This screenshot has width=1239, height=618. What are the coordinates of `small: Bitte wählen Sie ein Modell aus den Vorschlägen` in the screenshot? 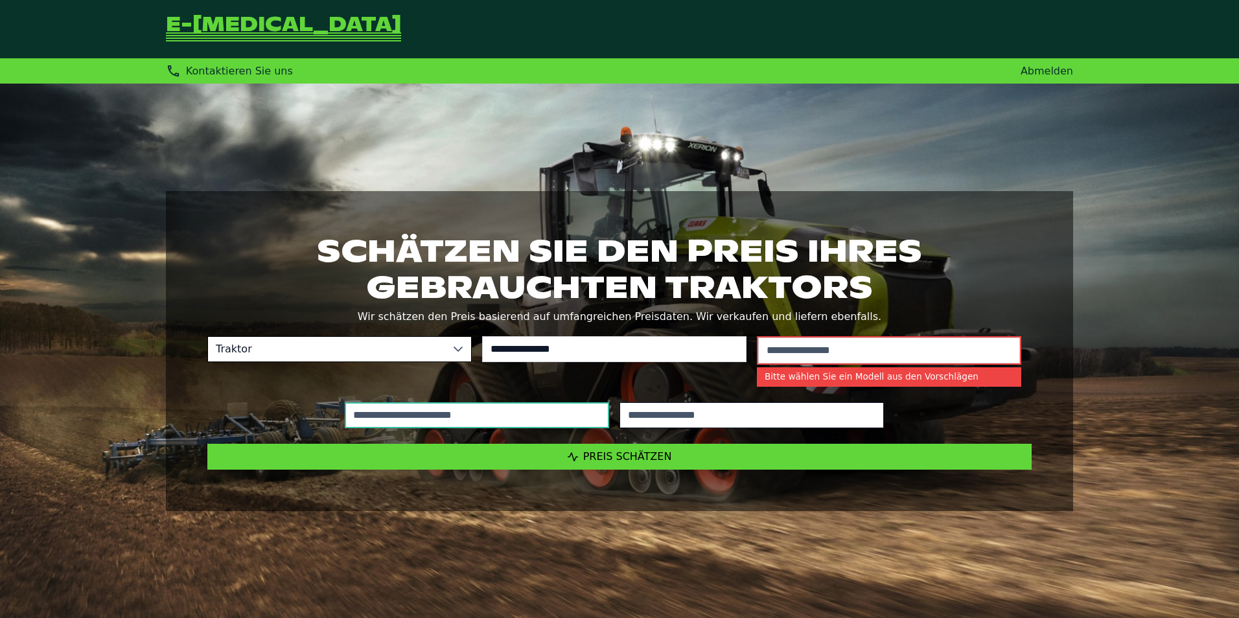 It's located at (889, 377).